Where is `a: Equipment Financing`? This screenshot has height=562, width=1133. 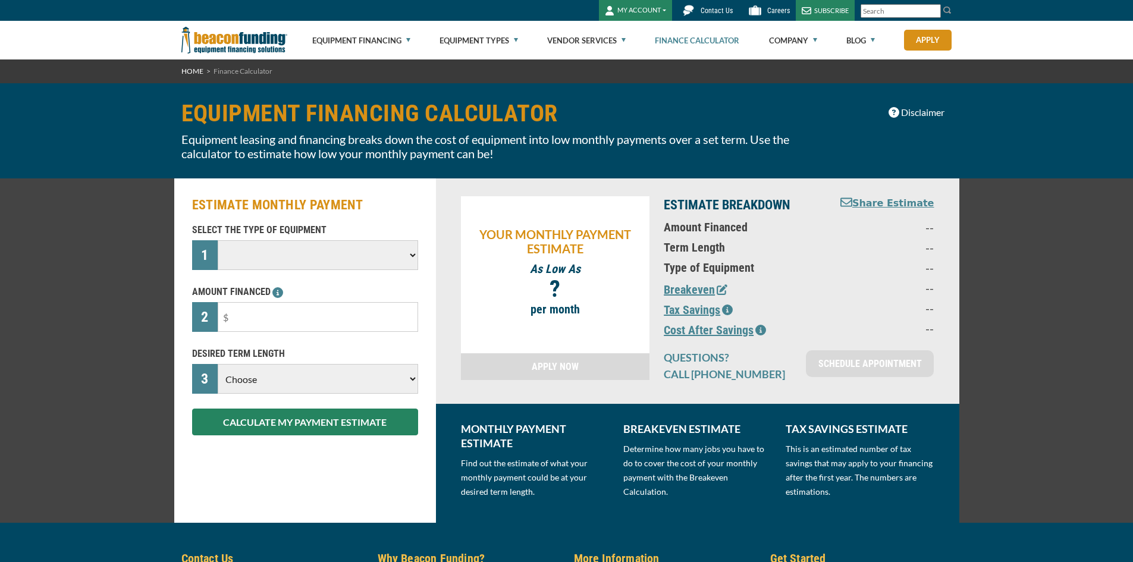
a: Equipment Financing is located at coordinates (361, 40).